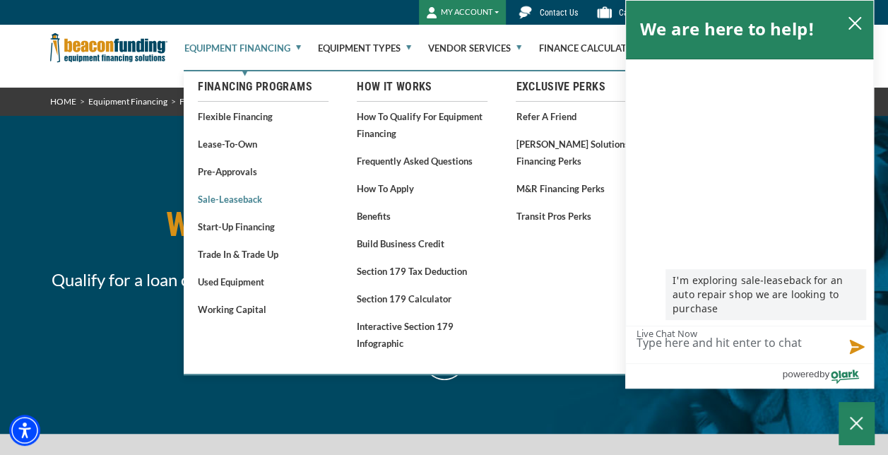 The height and width of the screenshot is (455, 888). What do you see at coordinates (855, 23) in the screenshot?
I see `button: close chatbox` at bounding box center [855, 23].